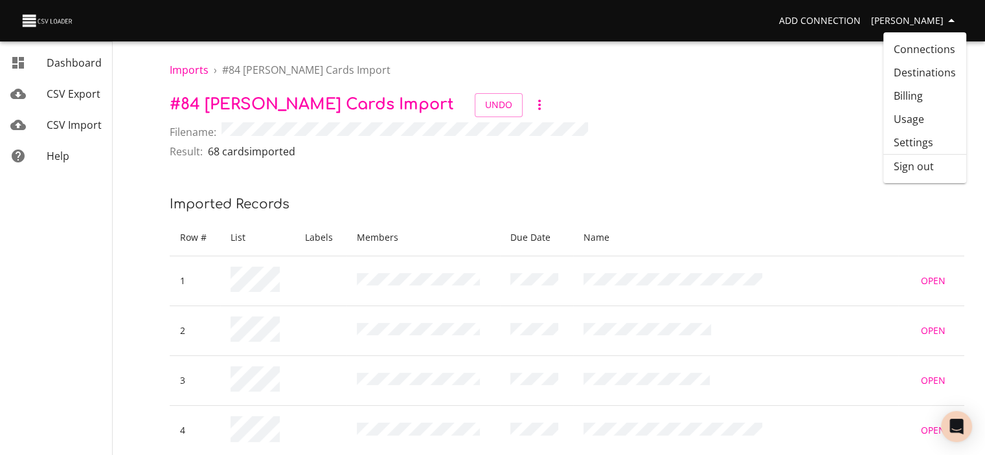 Image resolution: width=985 pixels, height=455 pixels. What do you see at coordinates (189, 70) in the screenshot?
I see `span: Imports` at bounding box center [189, 70].